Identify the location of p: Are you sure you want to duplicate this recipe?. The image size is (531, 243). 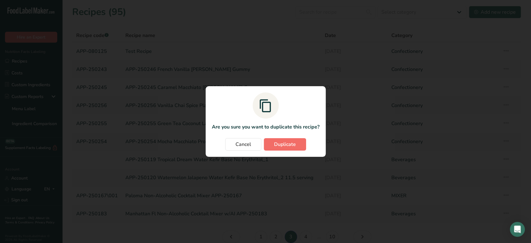
(266, 127).